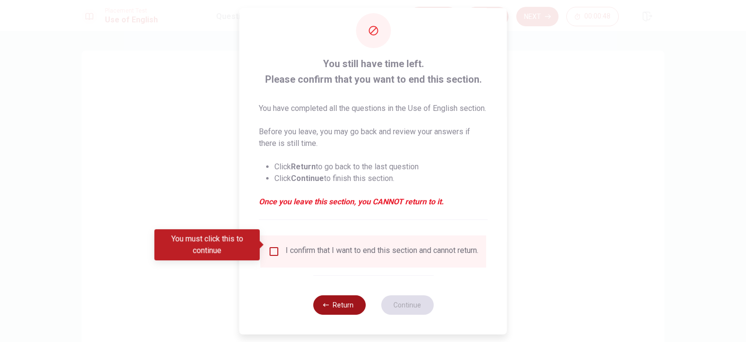  What do you see at coordinates (373, 202) in the screenshot?
I see `em: Once you leave this section, you CANNOT return to it.` at bounding box center [373, 202].